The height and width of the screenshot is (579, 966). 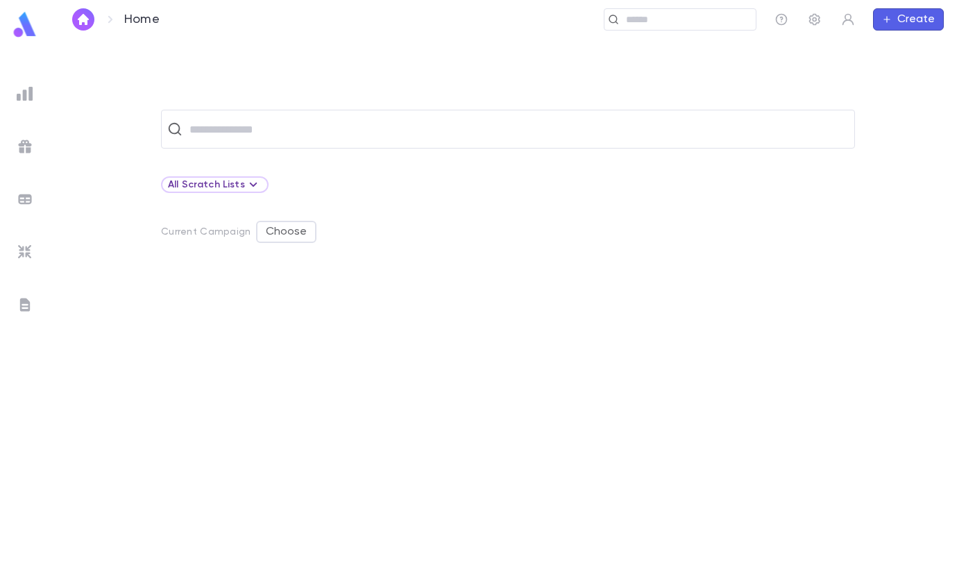 What do you see at coordinates (286, 232) in the screenshot?
I see `button: Choose` at bounding box center [286, 232].